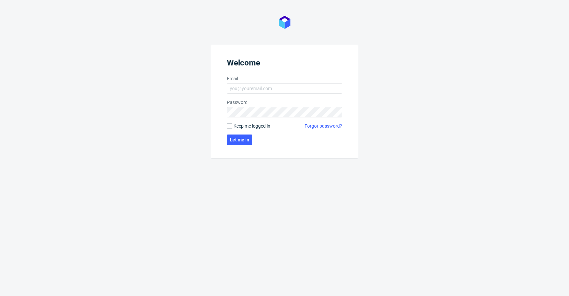 The image size is (569, 296). What do you see at coordinates (285, 79) in the screenshot?
I see `label: Email` at bounding box center [285, 79].